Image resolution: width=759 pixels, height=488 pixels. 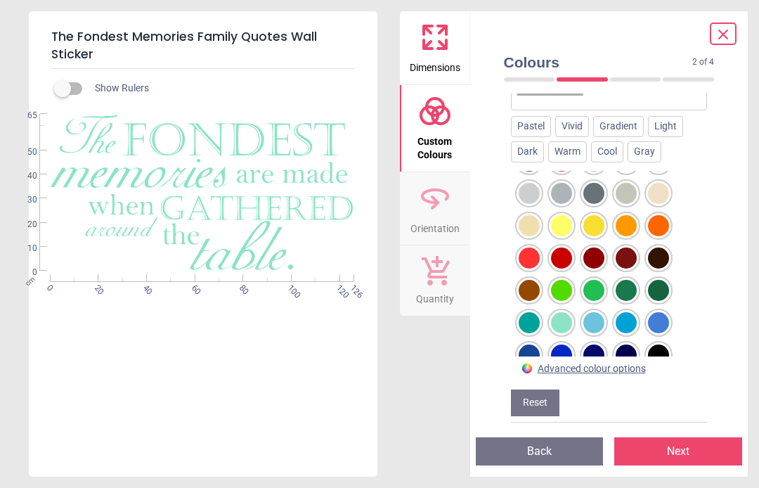 What do you see at coordinates (527, 152) in the screenshot?
I see `div: Dark` at bounding box center [527, 152].